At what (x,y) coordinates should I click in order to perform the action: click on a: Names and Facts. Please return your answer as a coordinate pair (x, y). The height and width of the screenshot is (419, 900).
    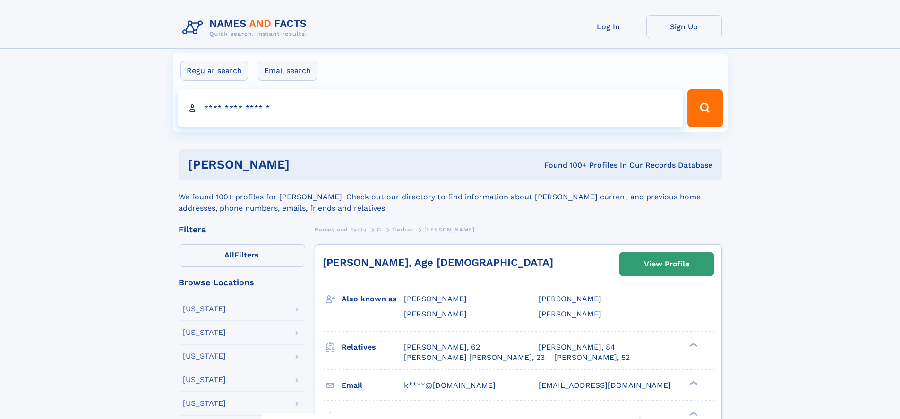
    Looking at the image, I should click on (341, 229).